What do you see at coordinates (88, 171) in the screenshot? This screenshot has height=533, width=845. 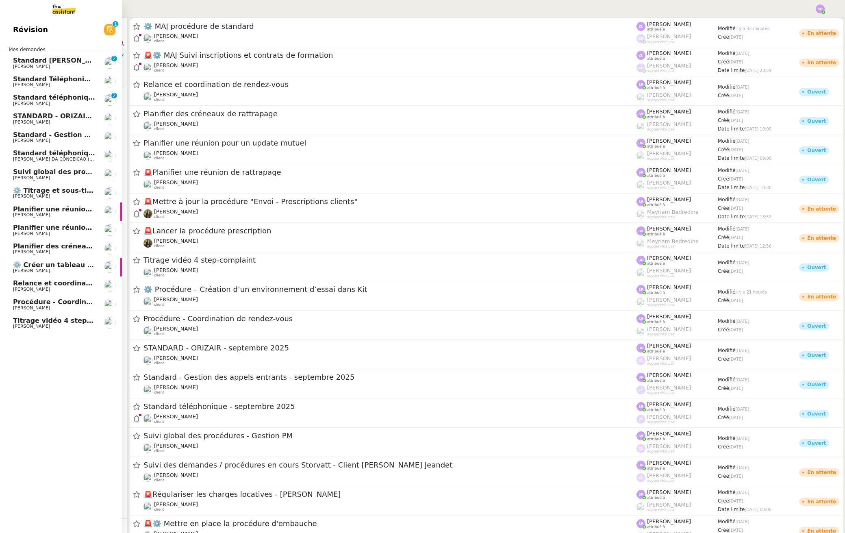 I see `span: Suivi global des procédures - Gestion PM` at bounding box center [88, 171].